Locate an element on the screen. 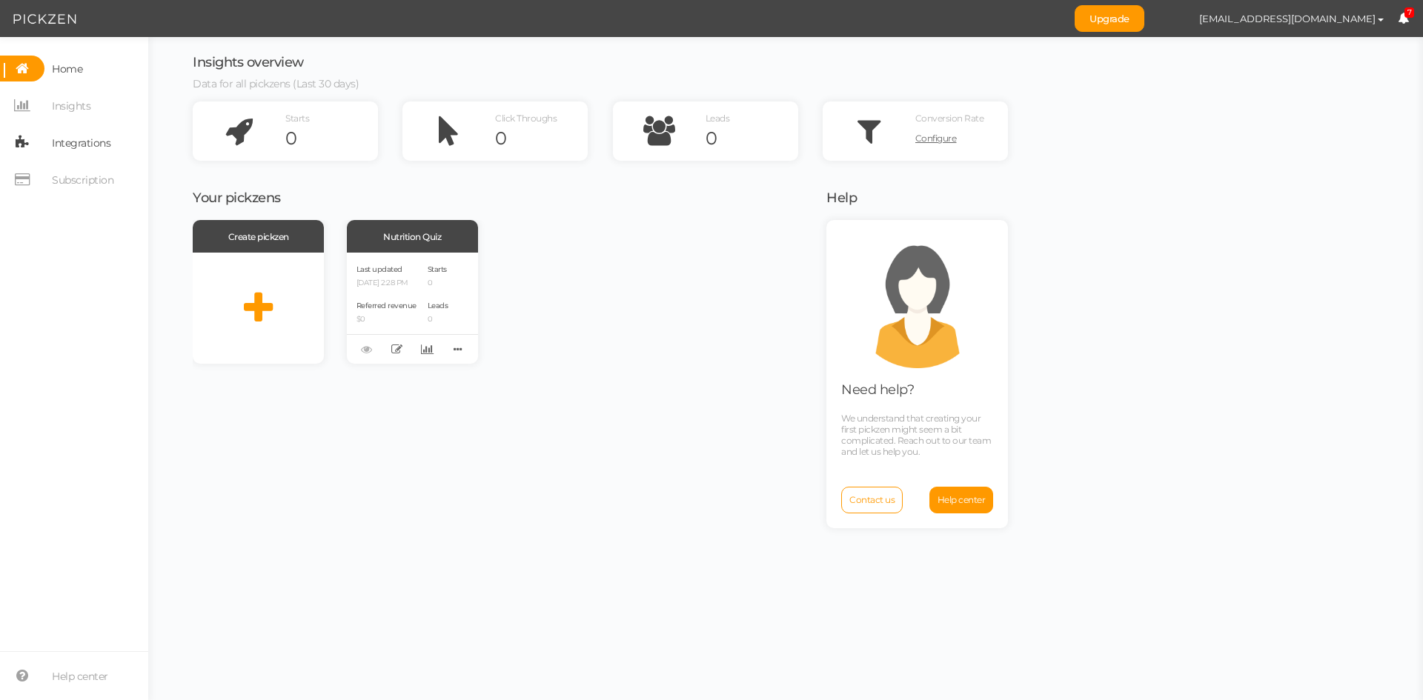  span: Home is located at coordinates (67, 69).